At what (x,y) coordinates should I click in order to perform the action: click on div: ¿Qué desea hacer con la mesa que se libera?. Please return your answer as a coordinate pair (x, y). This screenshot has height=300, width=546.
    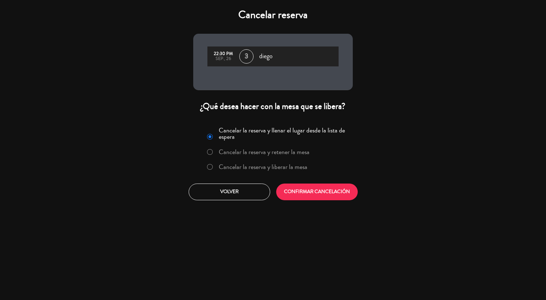
    Looking at the image, I should click on (273, 106).